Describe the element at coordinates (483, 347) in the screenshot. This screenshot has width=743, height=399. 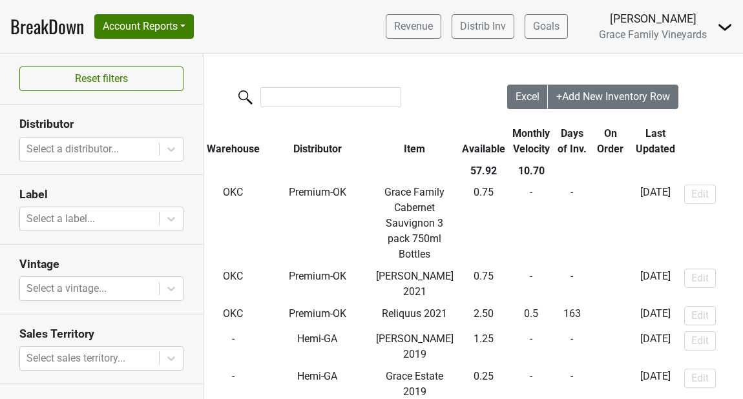
I see `td: 1.25` at that location.